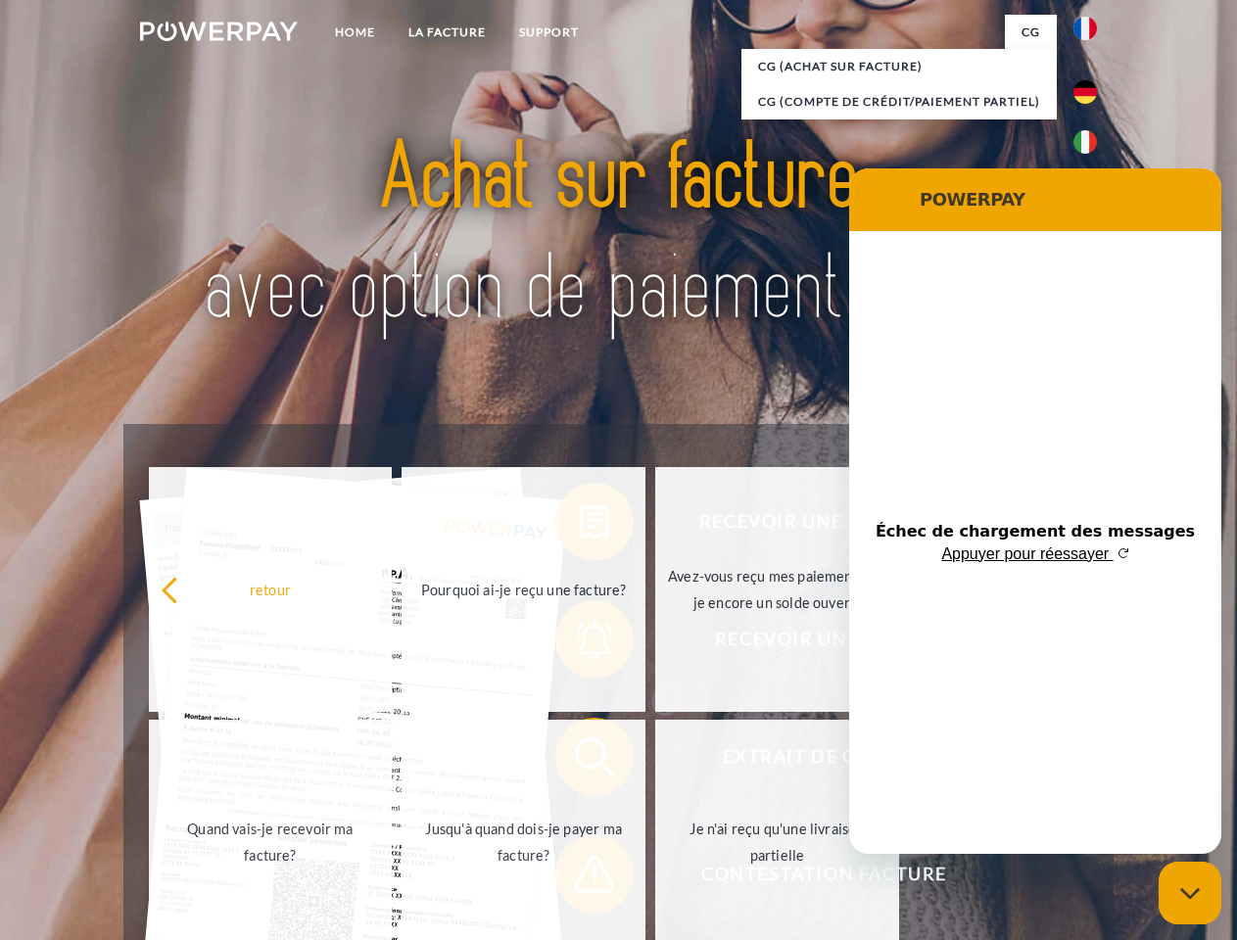 This screenshot has height=940, width=1237. What do you see at coordinates (1085, 92) in the screenshot?
I see `img: de` at bounding box center [1085, 92].